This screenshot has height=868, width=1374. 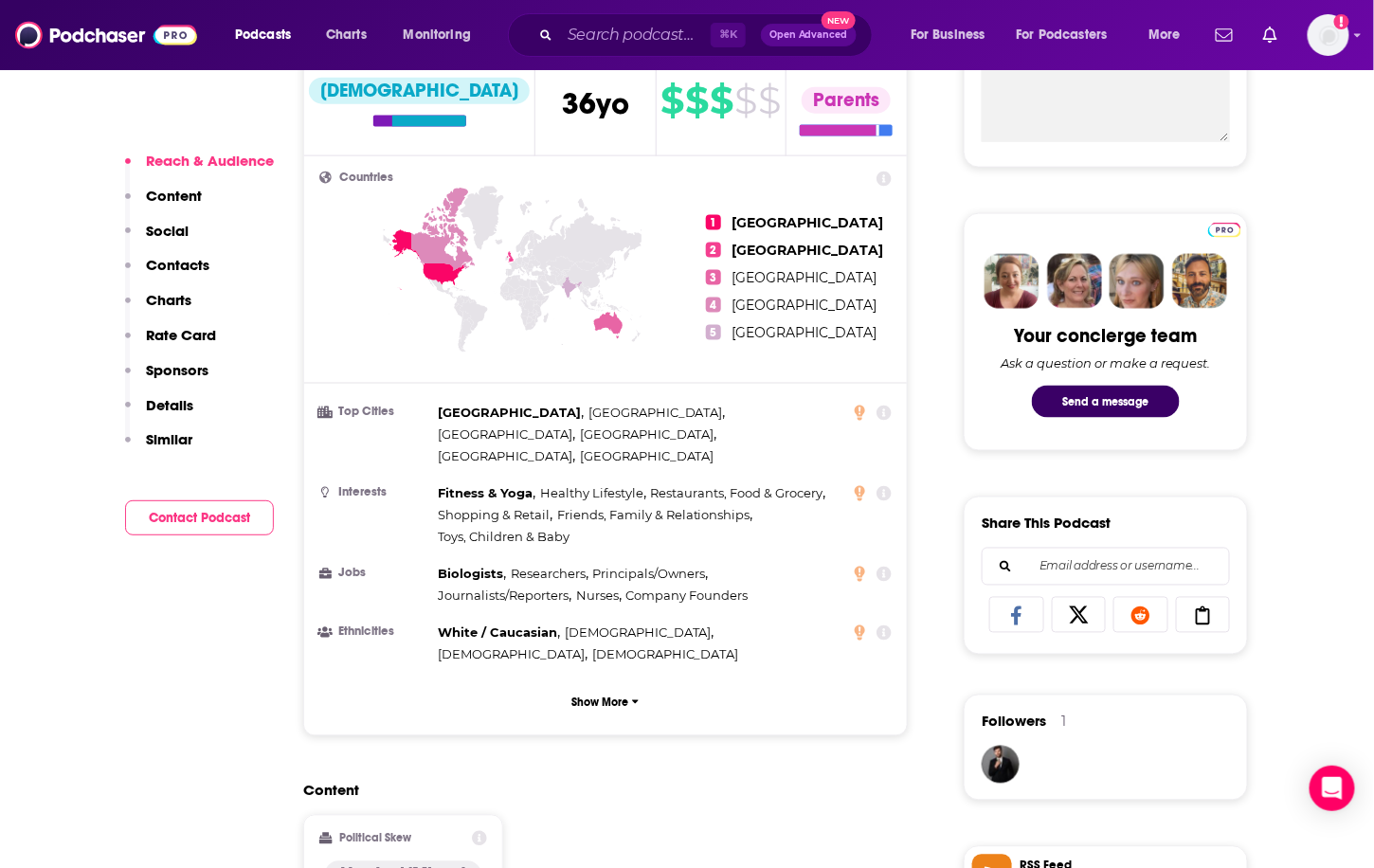 I want to click on a: Charts, so click(x=345, y=35).